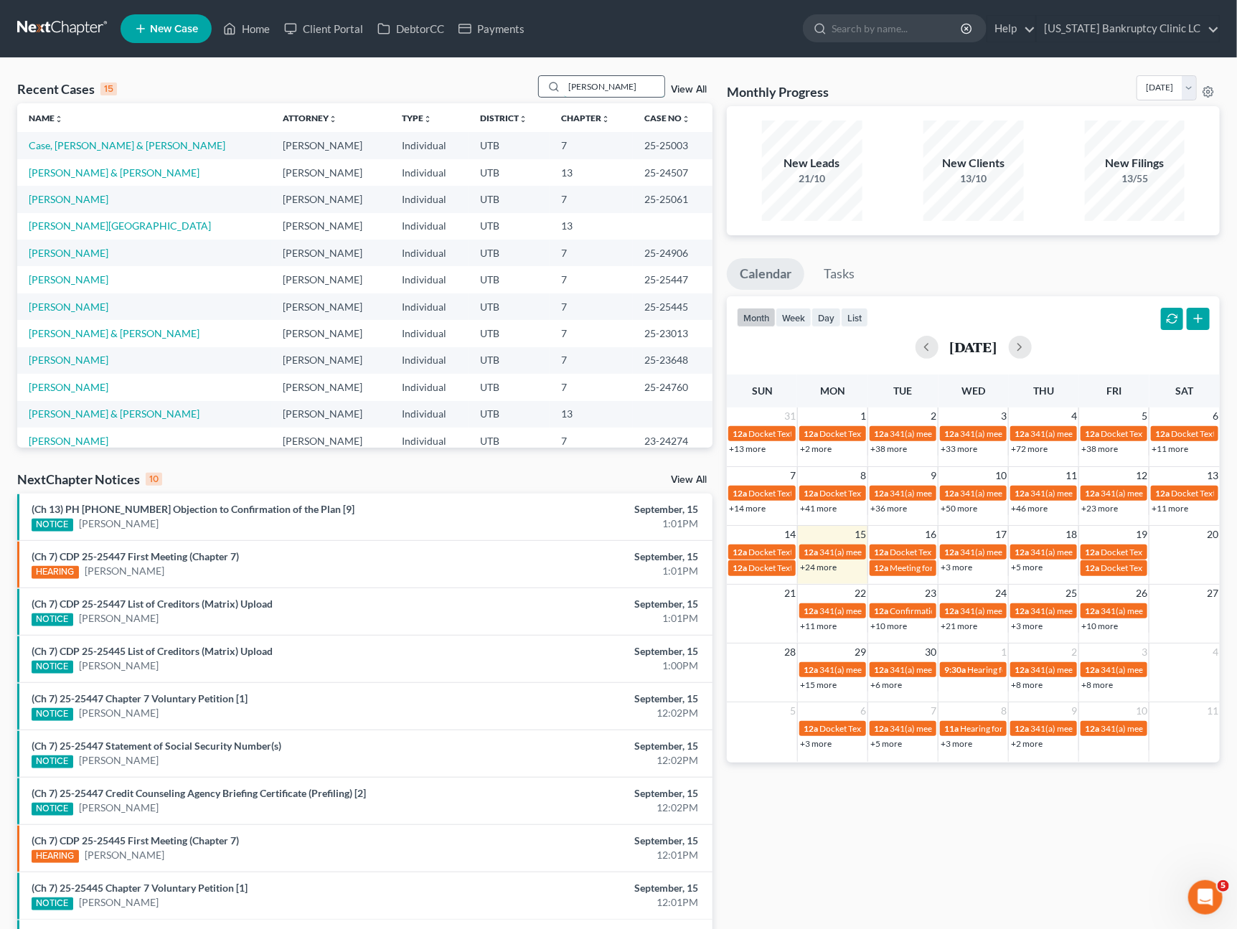 This screenshot has width=1237, height=929. What do you see at coordinates (1215, 416) in the screenshot?
I see `span: 6` at bounding box center [1215, 416].